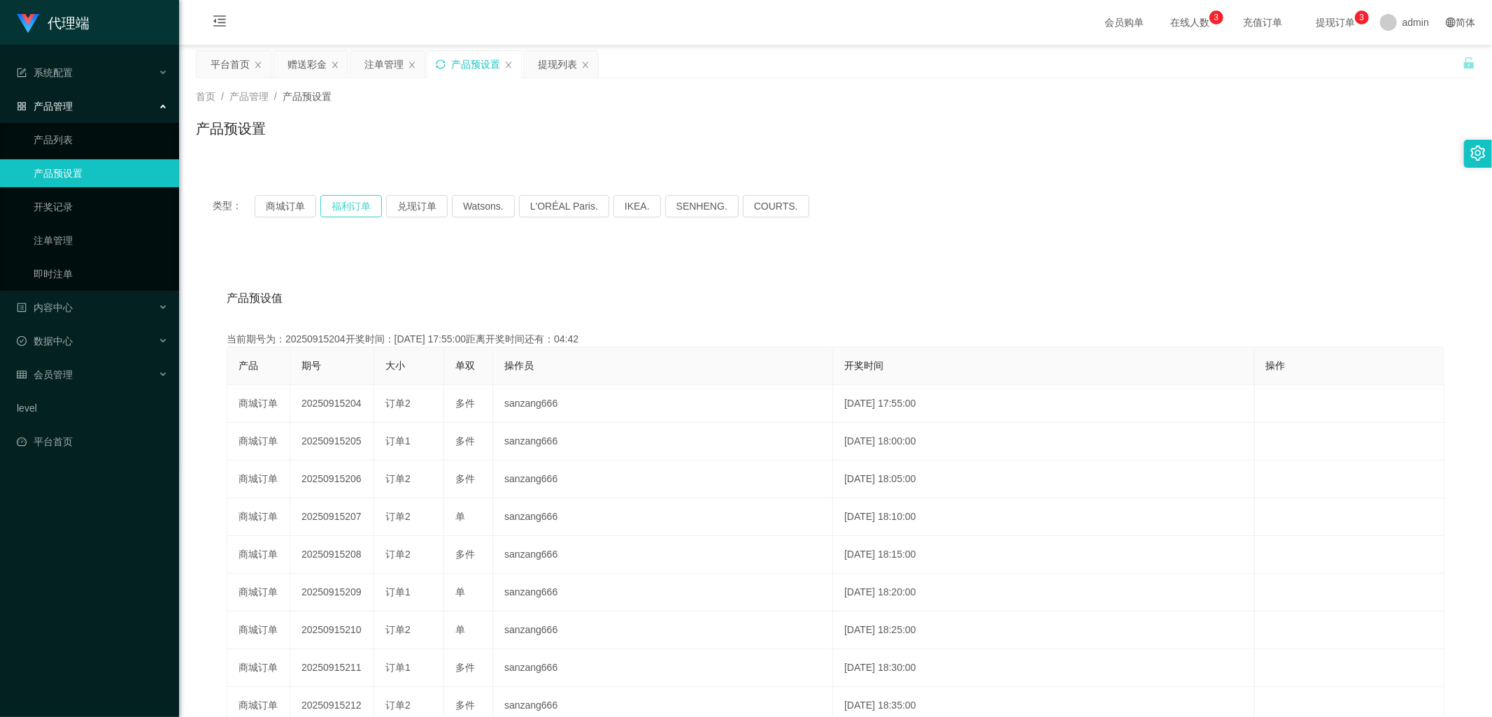  I want to click on td: 20250915210, so click(332, 631).